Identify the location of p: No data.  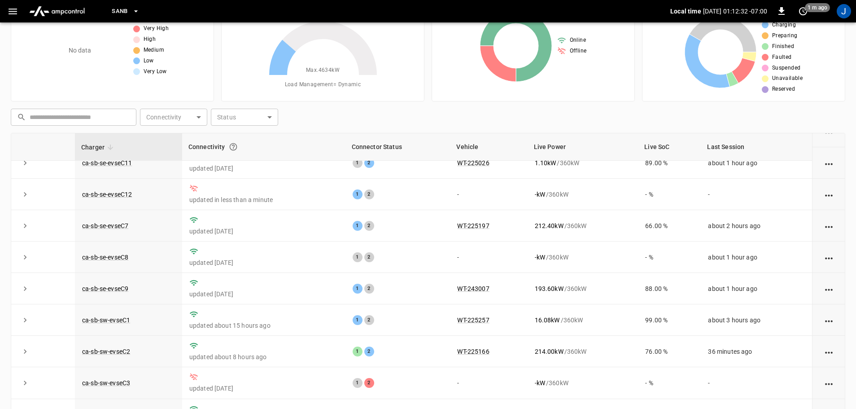
(80, 50).